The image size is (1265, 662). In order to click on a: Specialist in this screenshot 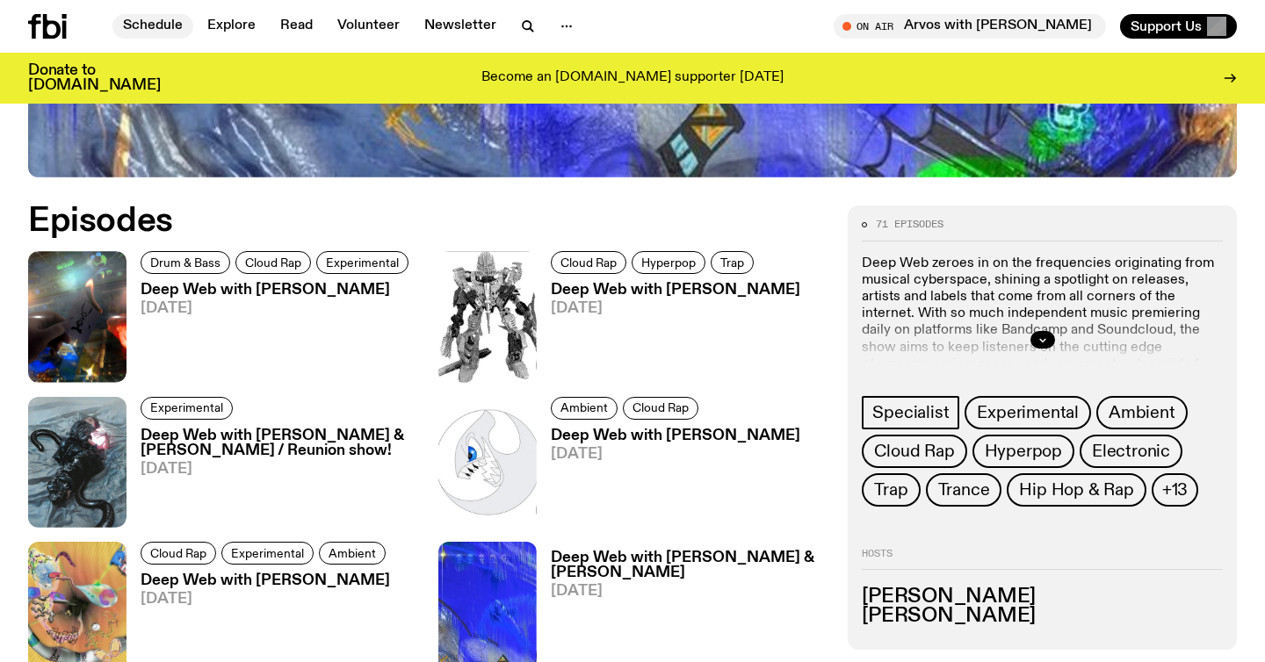, I will do `click(910, 413)`.